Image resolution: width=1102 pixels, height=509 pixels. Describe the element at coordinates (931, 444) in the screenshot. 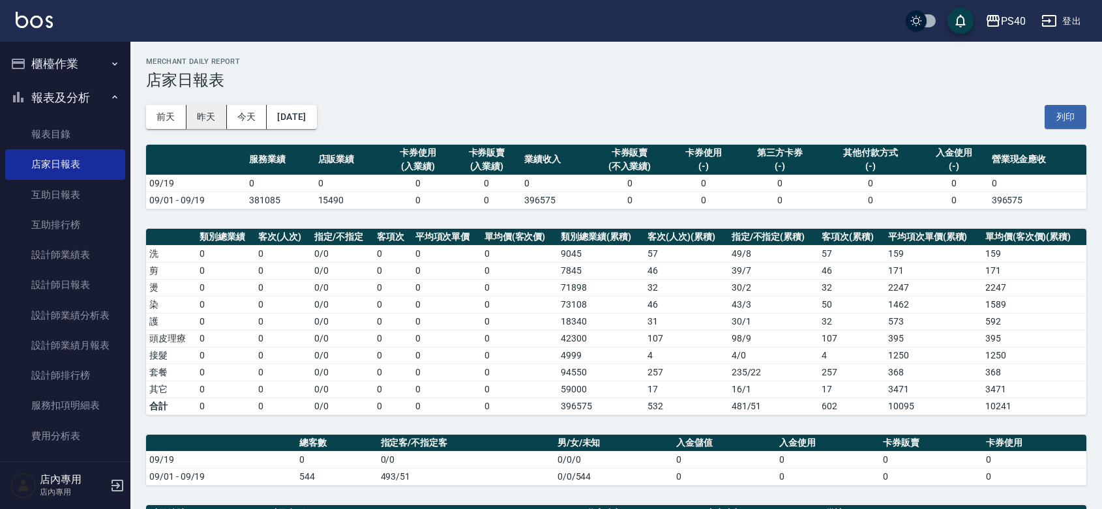

I see `th: 卡券販賣` at that location.